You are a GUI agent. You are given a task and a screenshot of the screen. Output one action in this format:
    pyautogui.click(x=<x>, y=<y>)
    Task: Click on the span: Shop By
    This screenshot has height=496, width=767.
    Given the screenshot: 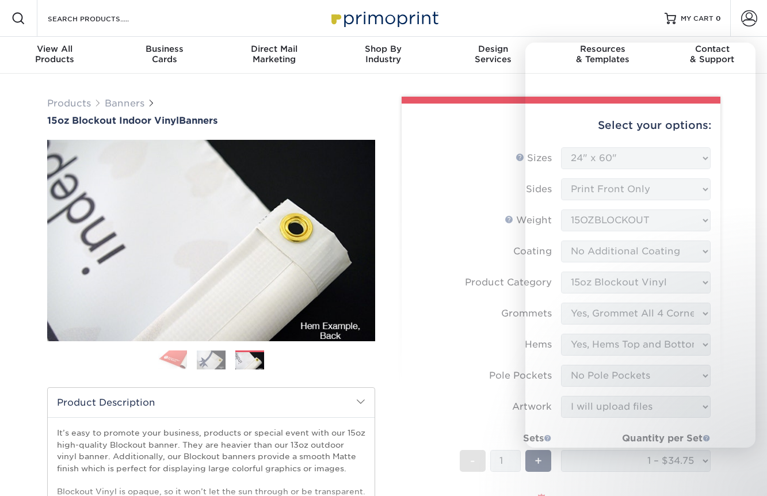 What is the action you would take?
    pyautogui.click(x=383, y=49)
    